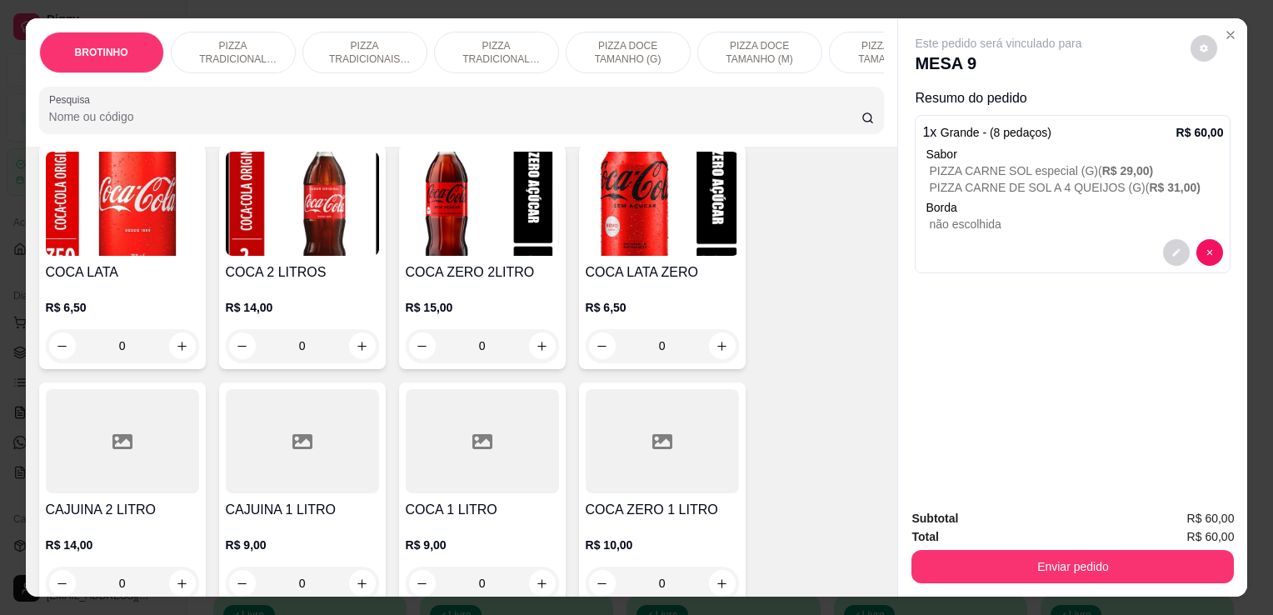 This screenshot has width=1273, height=615. I want to click on h4: COCA LATA ZERO, so click(662, 272).